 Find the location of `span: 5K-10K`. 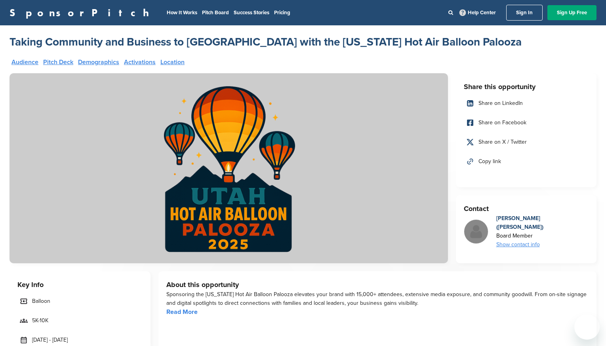

span: 5K-10K is located at coordinates (40, 321).